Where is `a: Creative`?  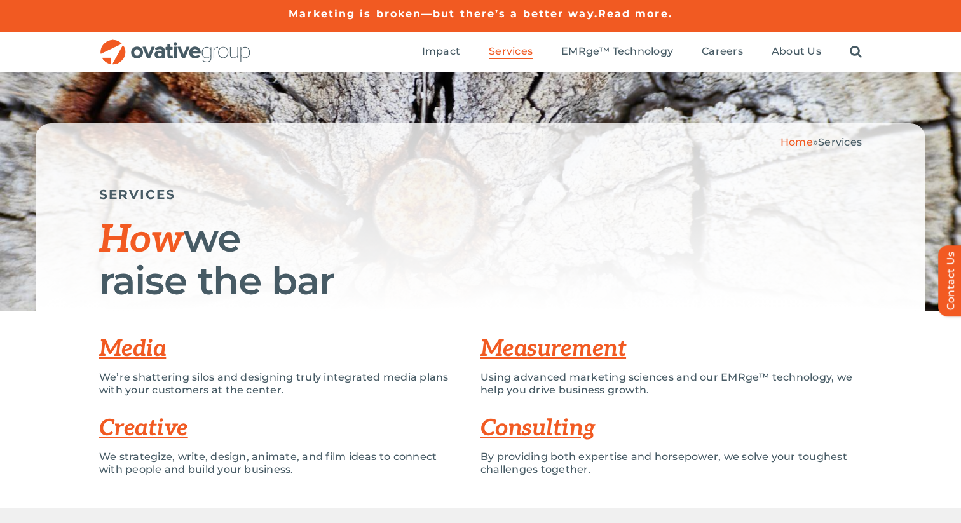
a: Creative is located at coordinates (144, 428).